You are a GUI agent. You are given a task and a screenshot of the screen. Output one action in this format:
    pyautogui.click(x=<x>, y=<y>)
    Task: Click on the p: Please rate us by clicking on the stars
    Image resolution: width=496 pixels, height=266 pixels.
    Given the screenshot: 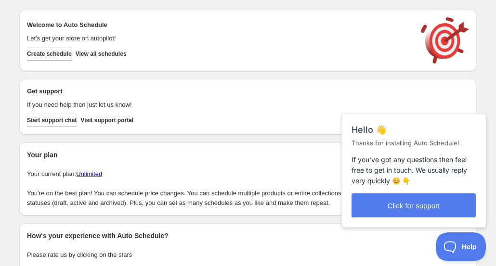 What is the action you would take?
    pyautogui.click(x=248, y=255)
    